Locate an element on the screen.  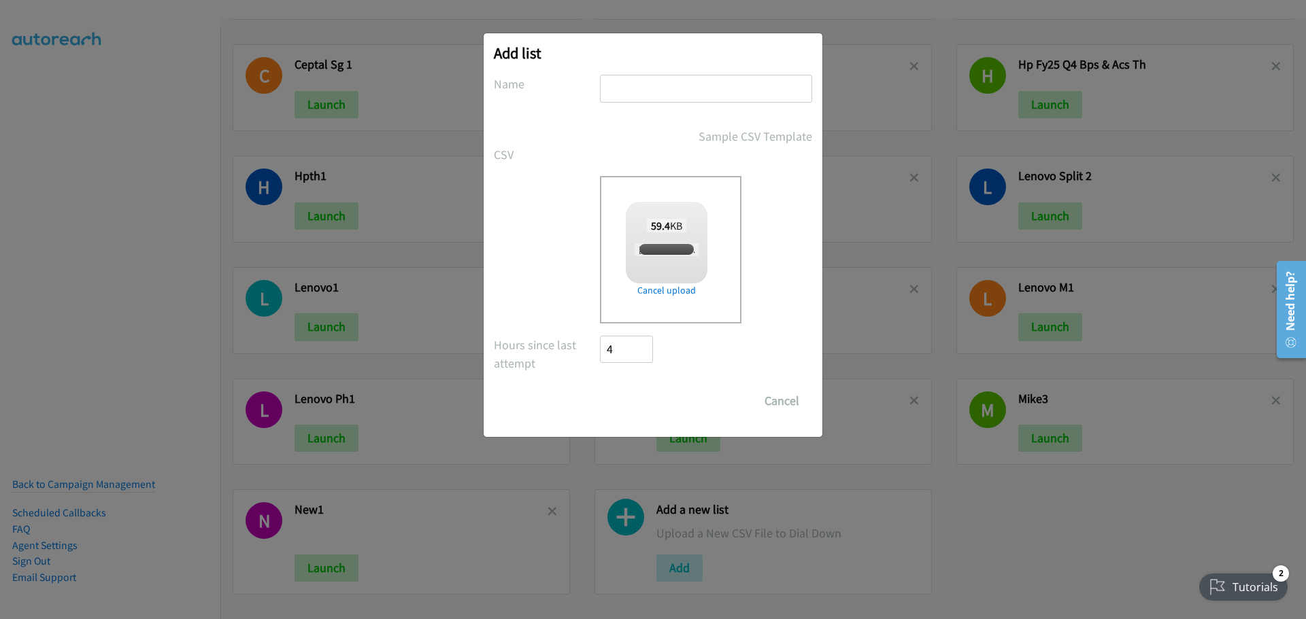
strong: 59.4 is located at coordinates (660, 226).